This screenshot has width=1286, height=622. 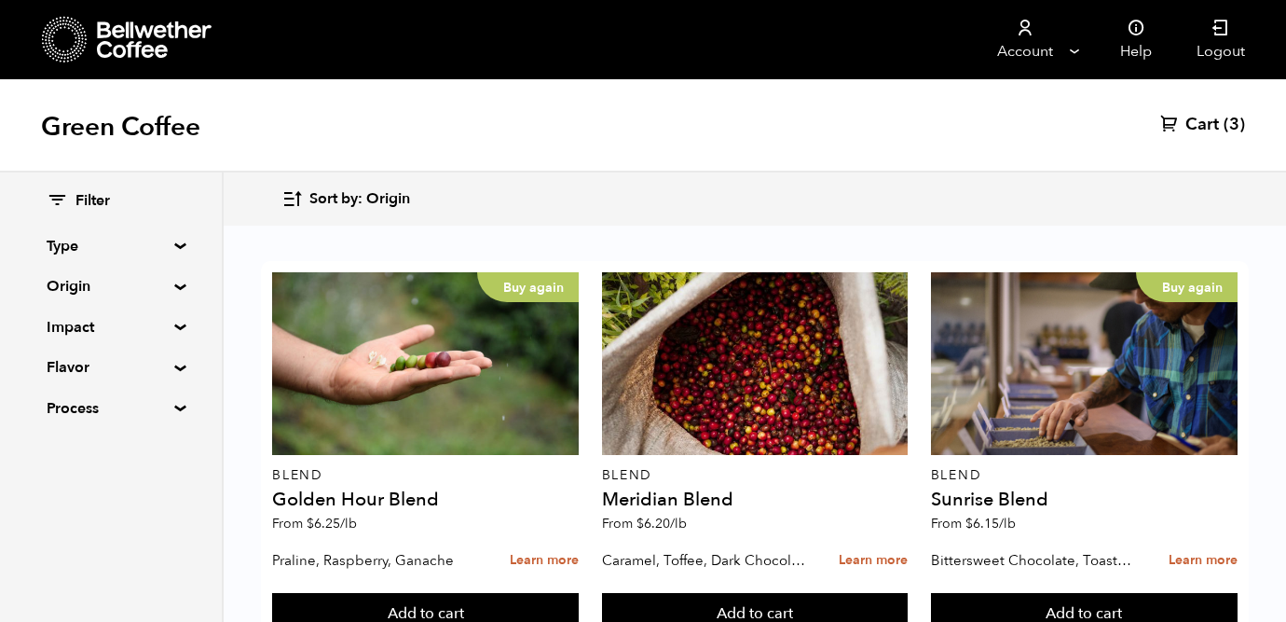 What do you see at coordinates (111, 327) in the screenshot?
I see `summary: Impact` at bounding box center [111, 327].